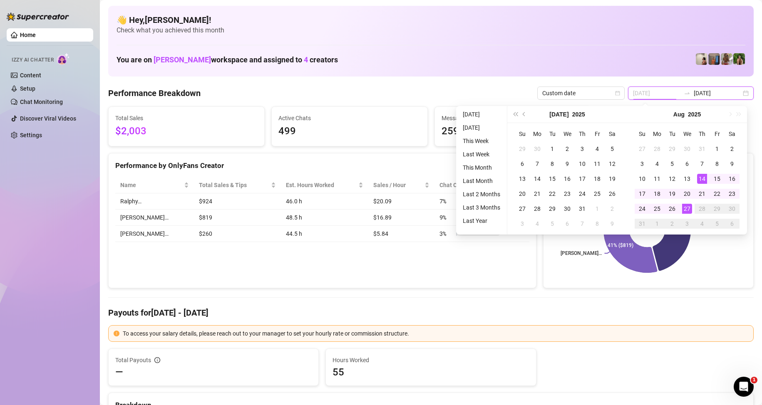 This screenshot has width=762, height=405. I want to click on td: 2025-07-20, so click(522, 194).